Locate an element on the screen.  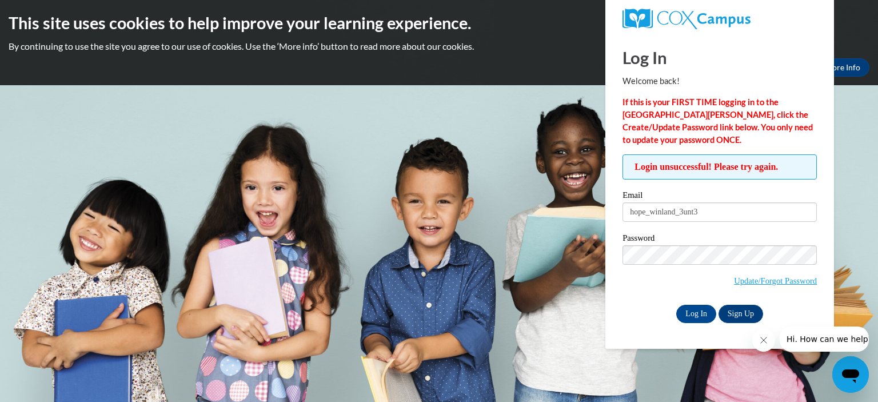
label: Password is located at coordinates (719, 239).